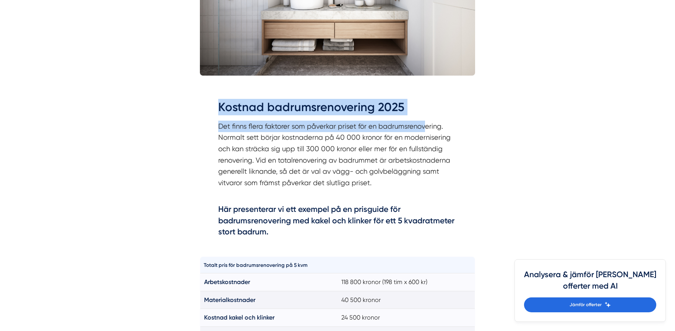  What do you see at coordinates (590, 305) in the screenshot?
I see `a: Jämför offerter` at bounding box center [590, 305].